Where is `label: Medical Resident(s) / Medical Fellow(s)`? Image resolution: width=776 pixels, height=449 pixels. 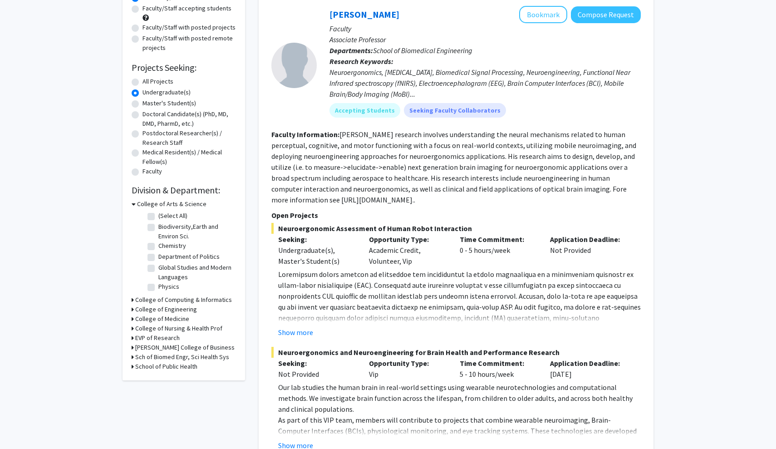
label: Medical Resident(s) / Medical Fellow(s) is located at coordinates (189, 157).